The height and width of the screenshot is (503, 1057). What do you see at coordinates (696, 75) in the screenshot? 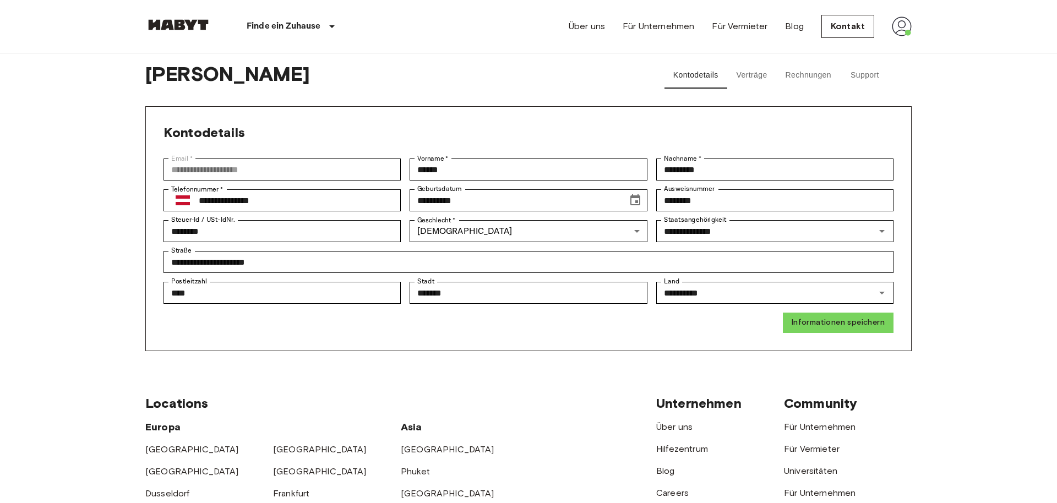
I see `button: Kontodetails` at bounding box center [696, 75].